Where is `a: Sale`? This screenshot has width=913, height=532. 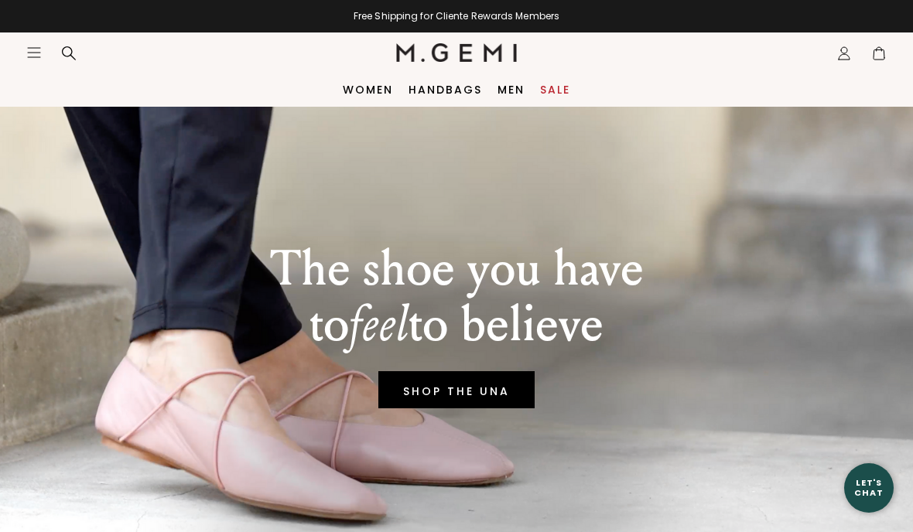 a: Sale is located at coordinates (554, 90).